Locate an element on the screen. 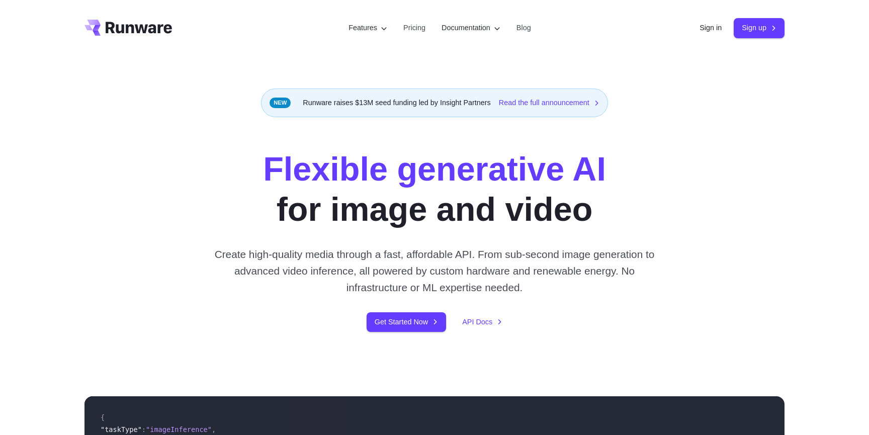  a: Blog is located at coordinates (523, 28).